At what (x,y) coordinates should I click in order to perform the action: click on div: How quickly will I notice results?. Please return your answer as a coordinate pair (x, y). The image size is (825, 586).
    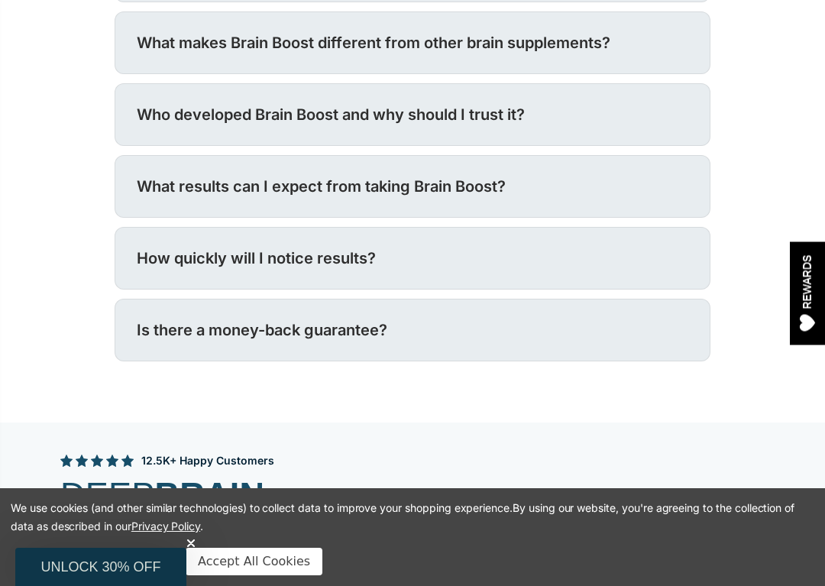
    Looking at the image, I should click on (413, 258).